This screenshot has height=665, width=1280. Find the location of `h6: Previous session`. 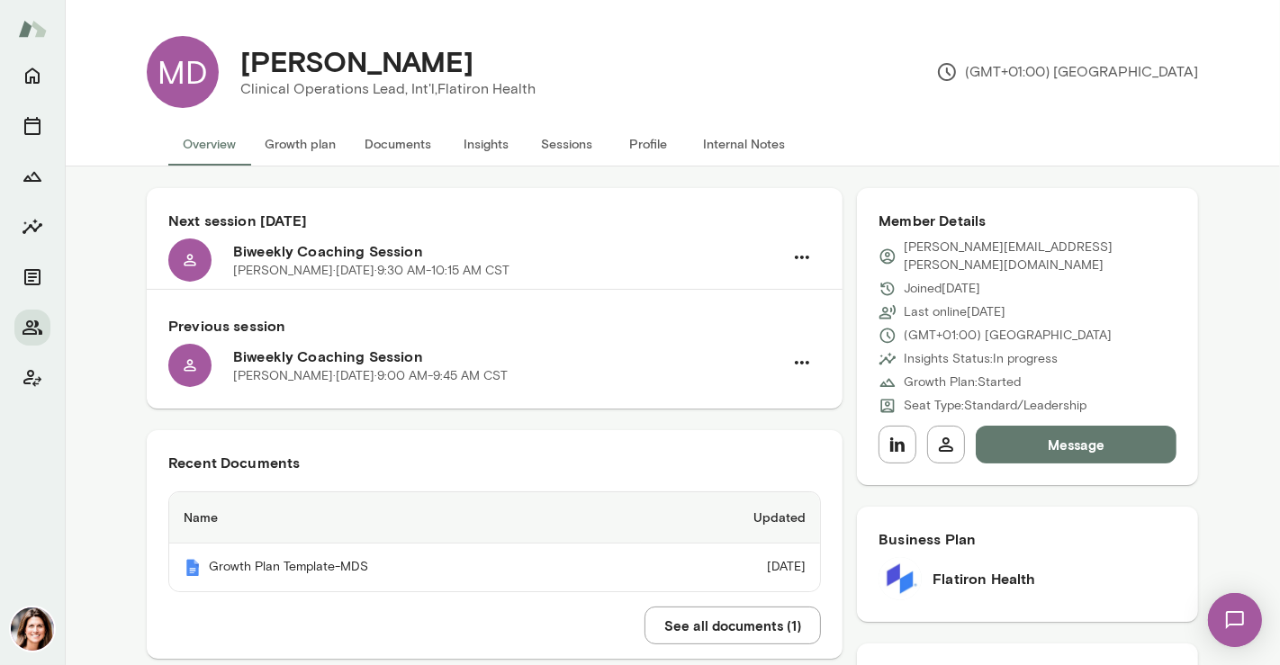

h6: Previous session is located at coordinates (494, 326).